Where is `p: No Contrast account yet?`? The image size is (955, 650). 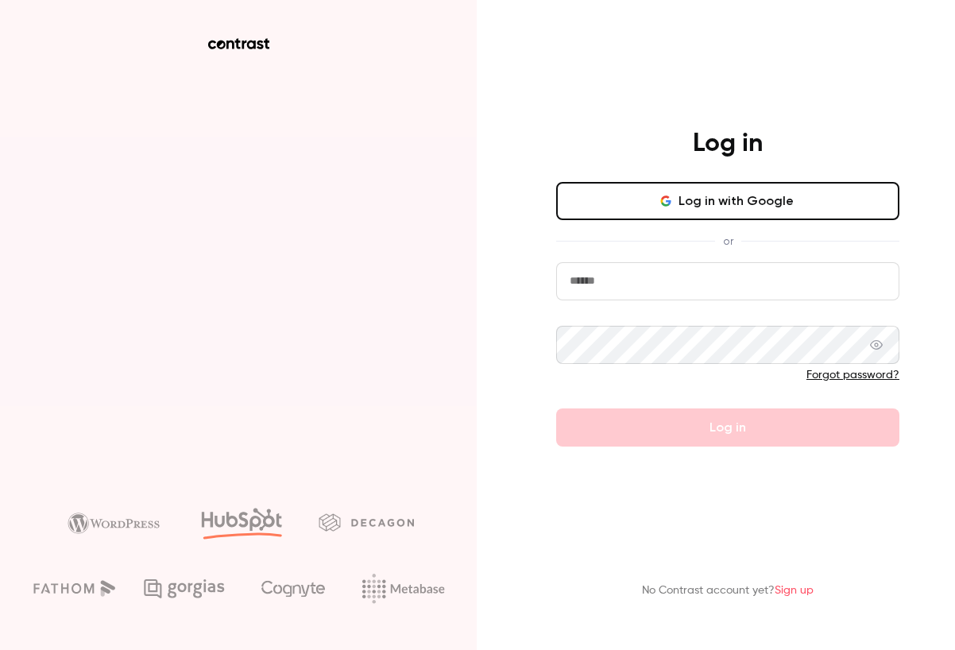
p: No Contrast account yet? is located at coordinates (728, 590).